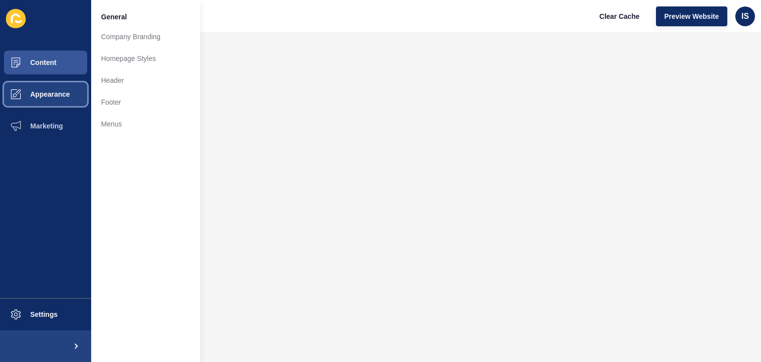  What do you see at coordinates (146, 124) in the screenshot?
I see `a: Menus` at bounding box center [146, 124].